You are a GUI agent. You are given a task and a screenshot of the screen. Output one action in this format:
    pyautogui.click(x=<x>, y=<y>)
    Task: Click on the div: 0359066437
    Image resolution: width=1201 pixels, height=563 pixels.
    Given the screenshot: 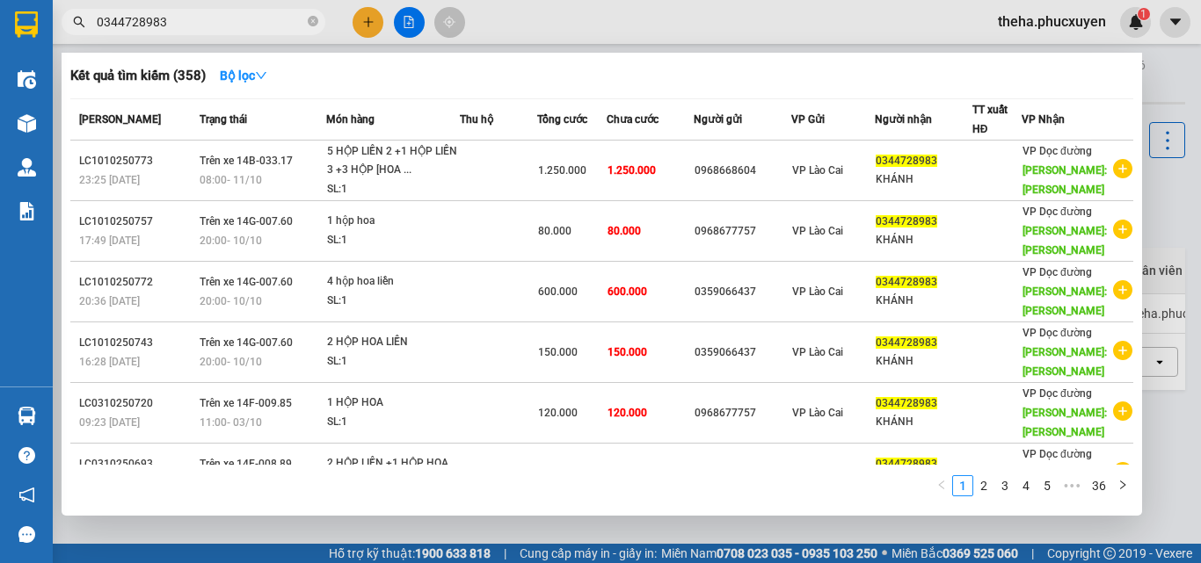 What is the action you would take?
    pyautogui.click(x=742, y=292)
    